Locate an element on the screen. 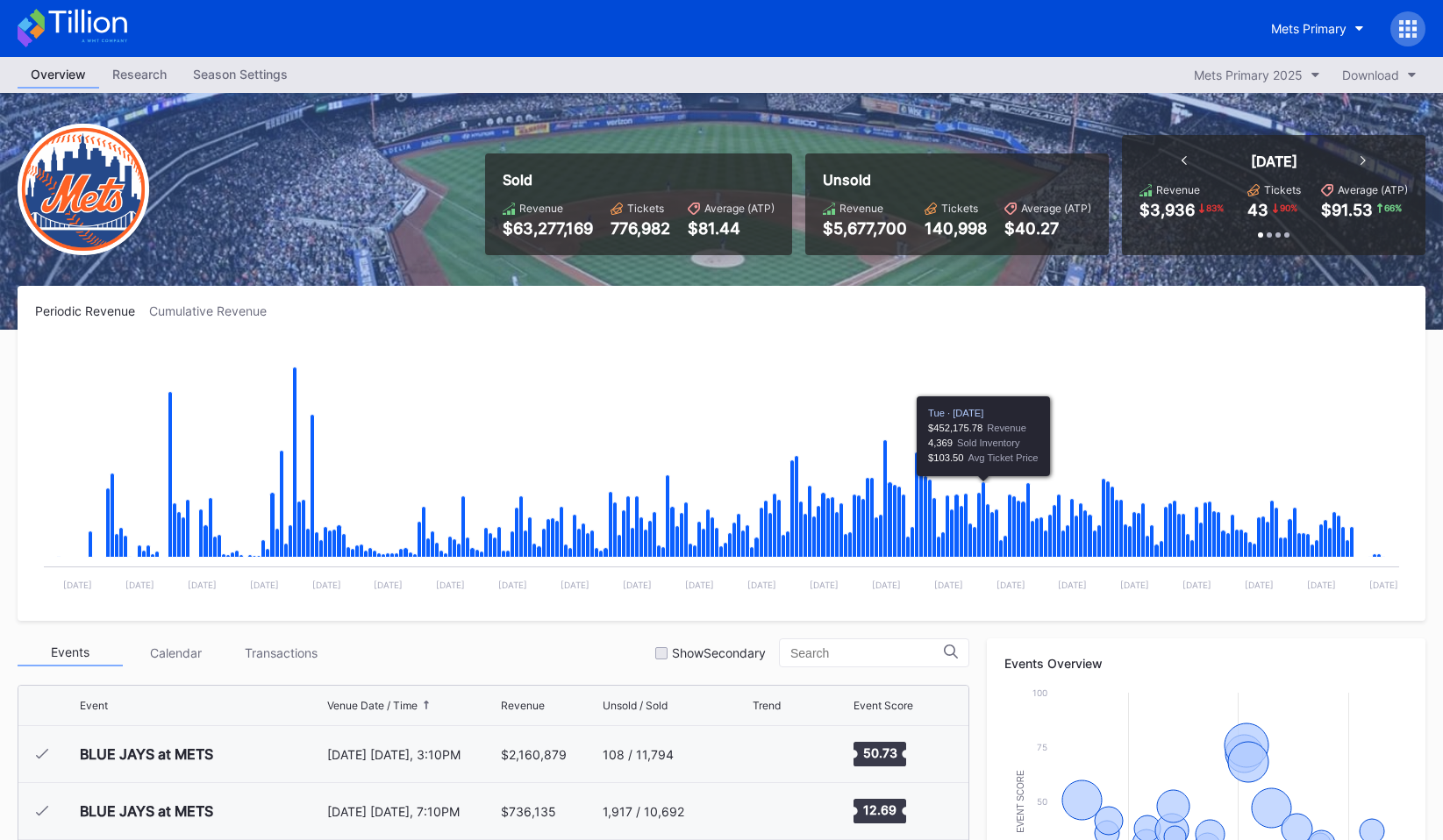  div: Periodic Revenue is located at coordinates (92, 310).